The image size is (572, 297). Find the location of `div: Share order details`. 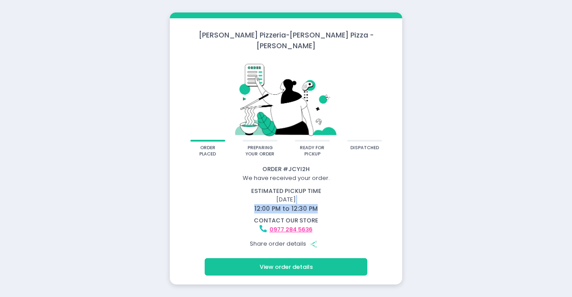

div: Share order details is located at coordinates (286, 244).